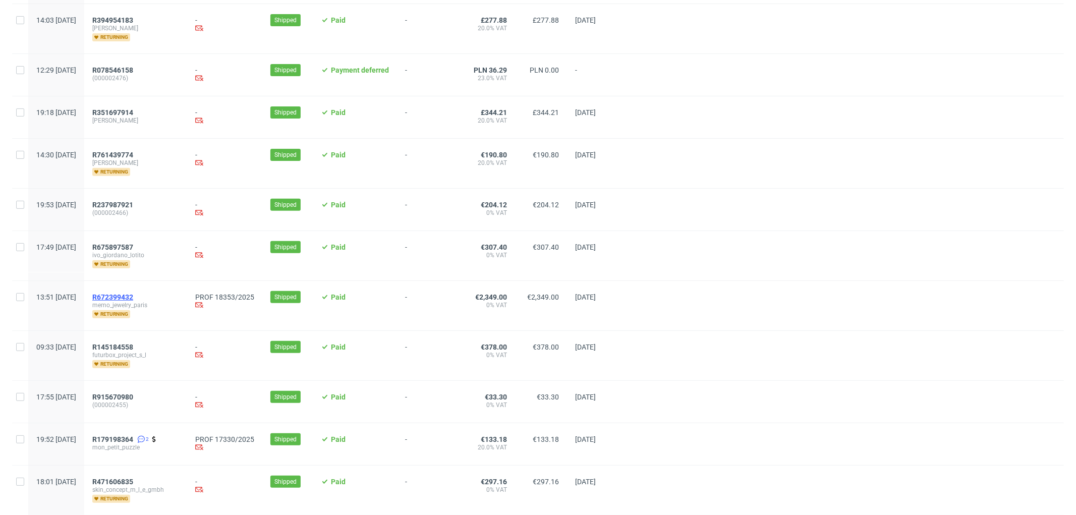 Image resolution: width=1076 pixels, height=515 pixels. Describe the element at coordinates (112, 205) in the screenshot. I see `span: R237987921` at that location.